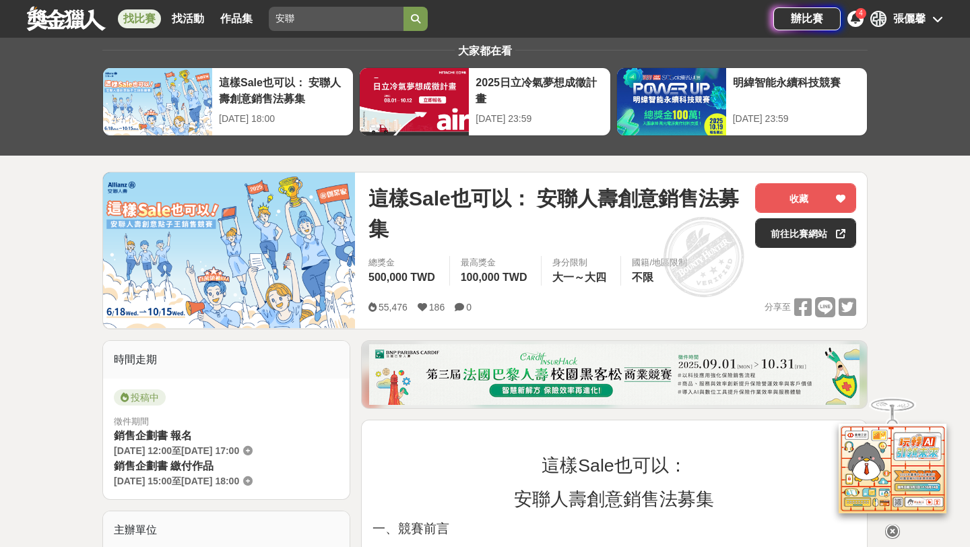  What do you see at coordinates (807, 19) in the screenshot?
I see `a: 辦比賽` at bounding box center [807, 19].